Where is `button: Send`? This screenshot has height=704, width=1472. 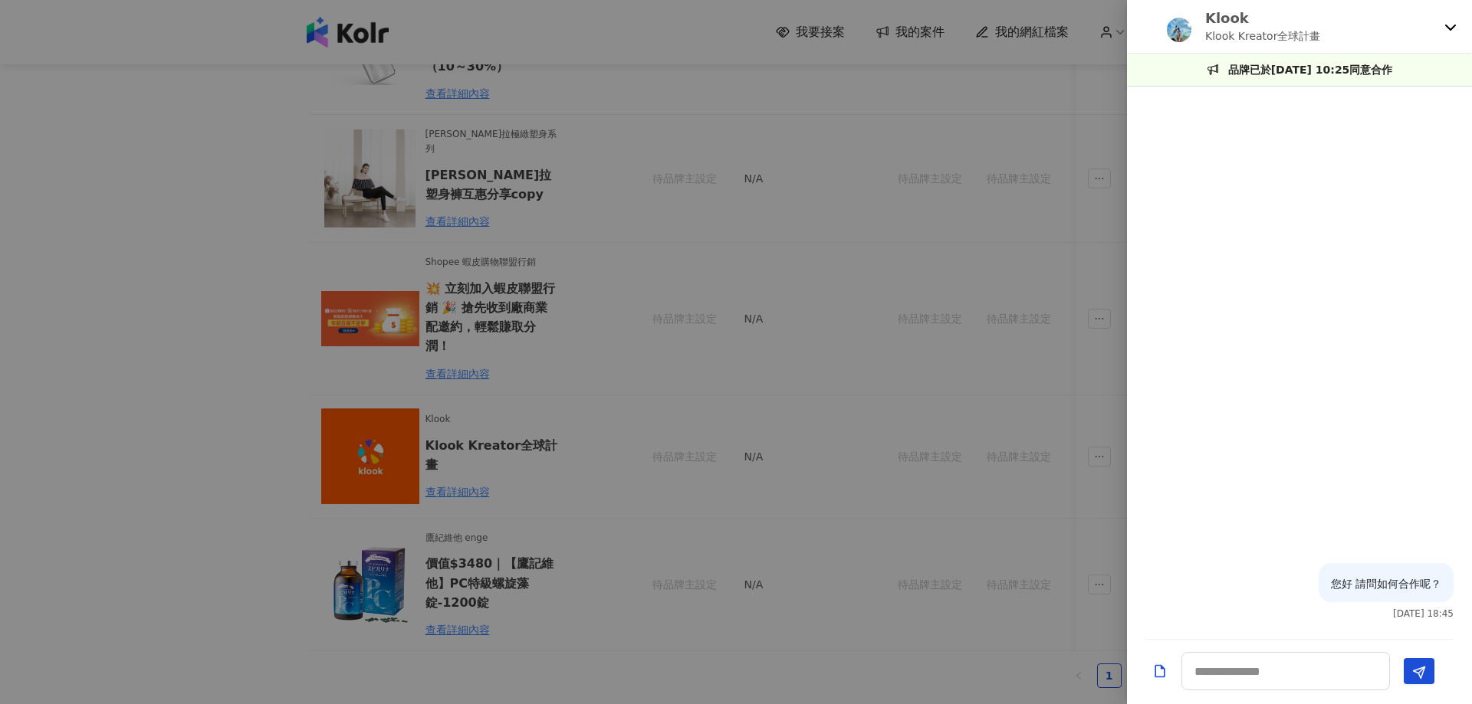
button: Send is located at coordinates (1419, 671).